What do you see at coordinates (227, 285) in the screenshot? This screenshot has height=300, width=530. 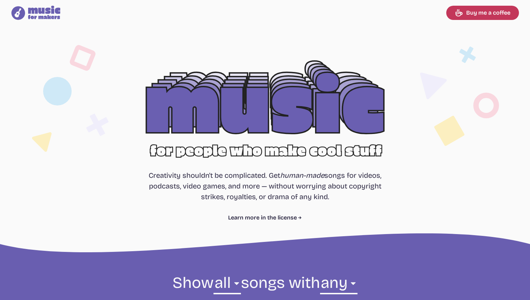 I see `select: genre` at bounding box center [227, 285].